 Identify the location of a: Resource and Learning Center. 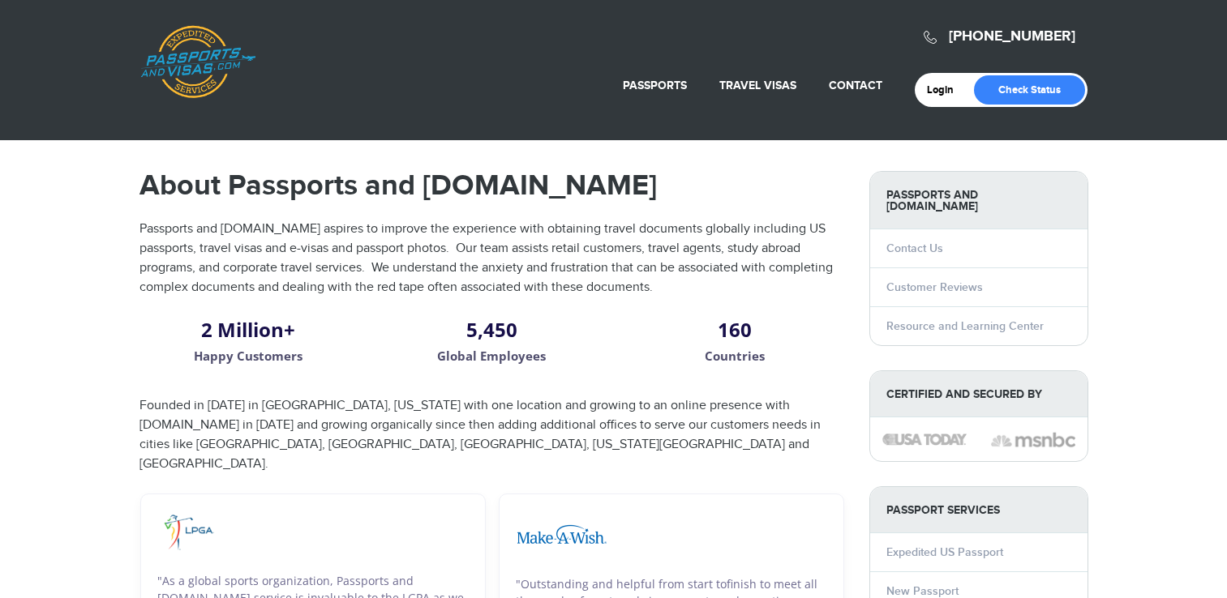
(965, 326).